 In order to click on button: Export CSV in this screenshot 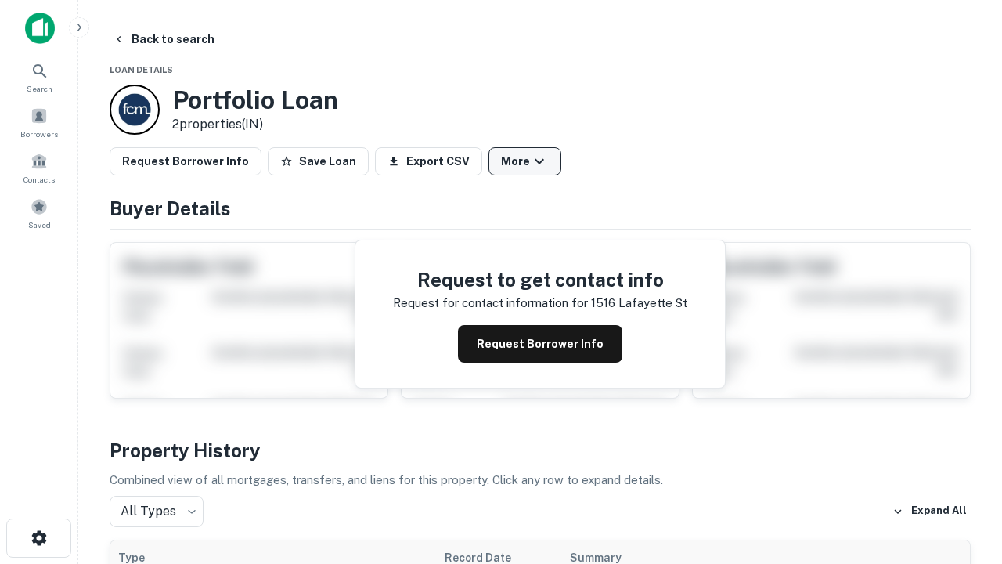, I will do `click(428, 161)`.